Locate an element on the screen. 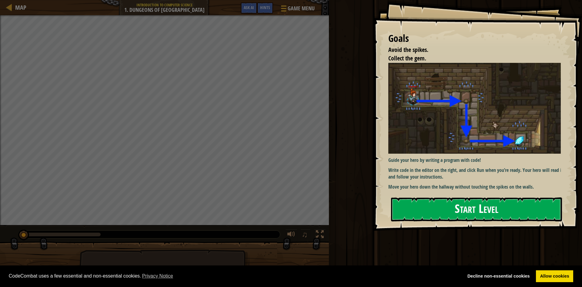 The image size is (582, 287). span: Avoid the spikes. is located at coordinates (409, 49).